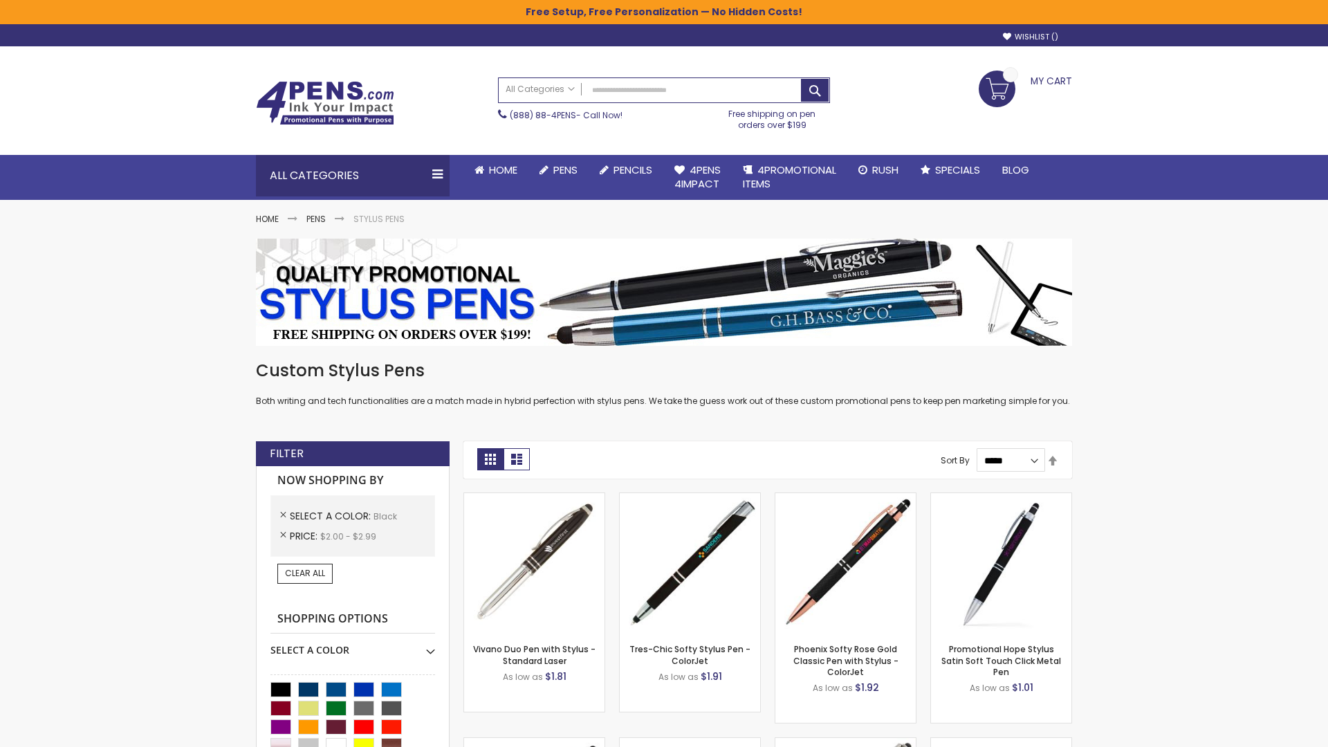 This screenshot has height=747, width=1328. Describe the element at coordinates (846, 660) in the screenshot. I see `a: Phoenix Softy Rose Gold Classic Pen with Stylus - ColorJet` at that location.